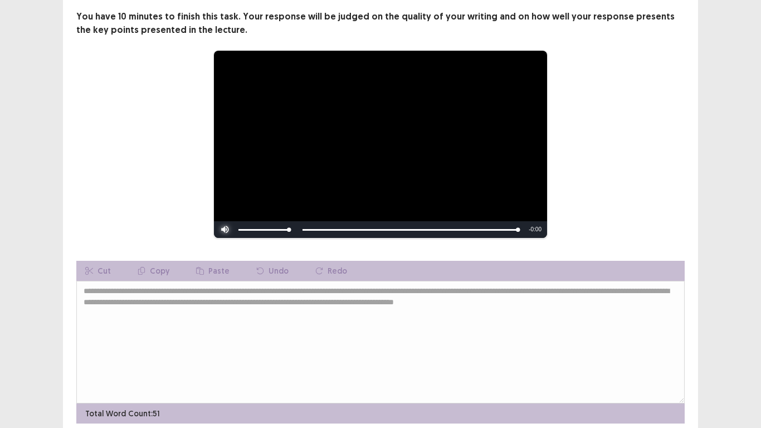  Describe the element at coordinates (263, 229) in the screenshot. I see `div: Volume Level` at that location.